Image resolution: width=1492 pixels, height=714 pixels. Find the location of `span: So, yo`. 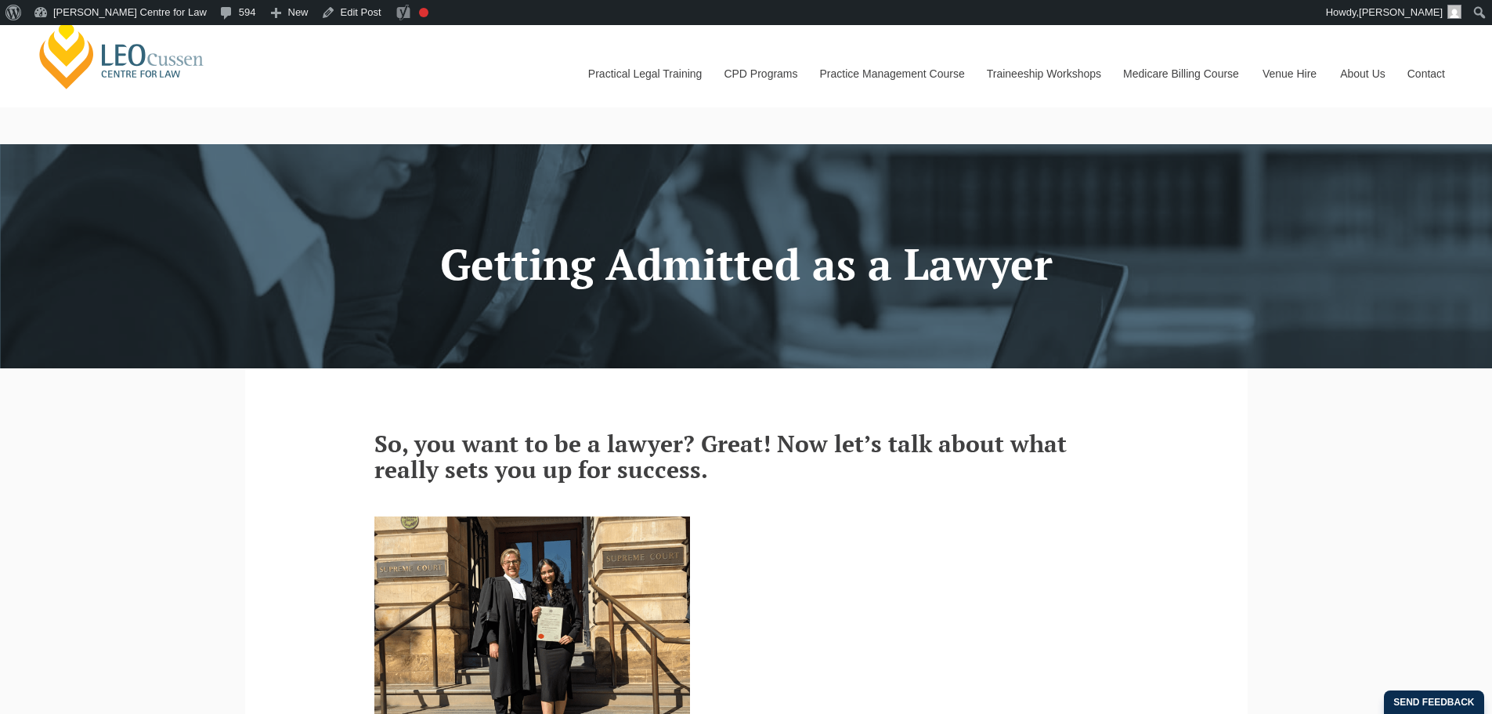

span: So, yo is located at coordinates (407, 443).